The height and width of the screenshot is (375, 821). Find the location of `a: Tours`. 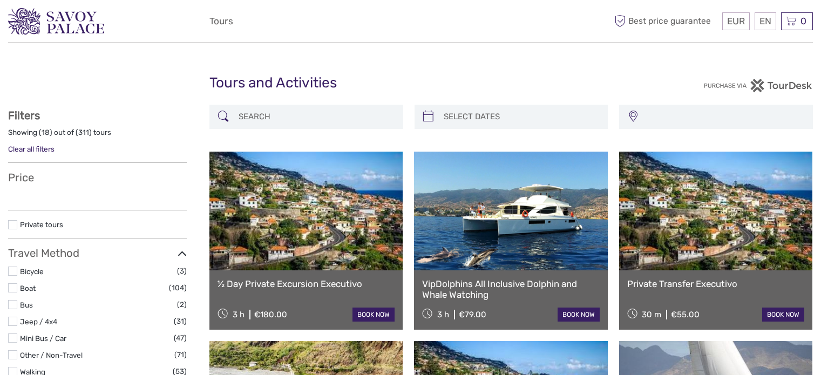

a: Tours is located at coordinates (221, 21).